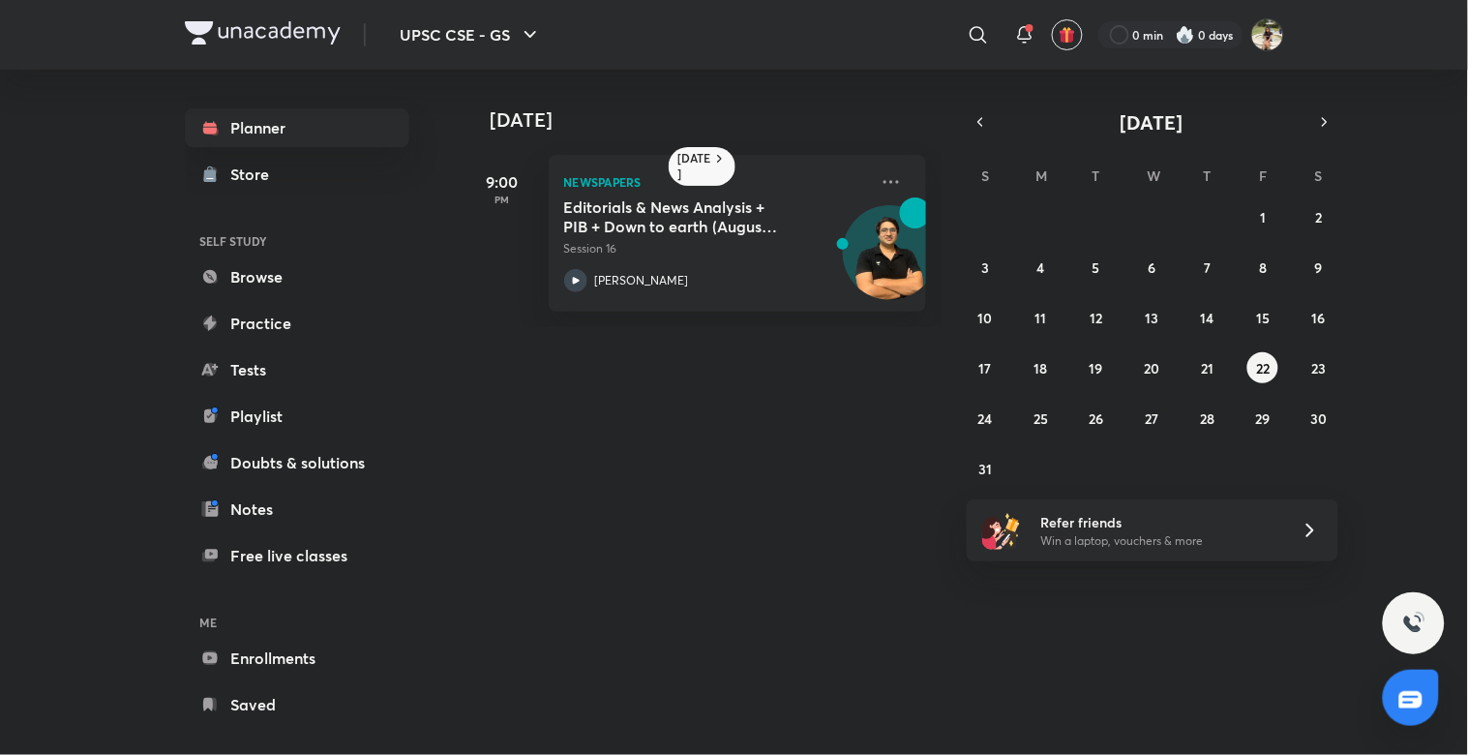 This screenshot has height=755, width=1468. I want to click on abbr: August 25, 2025, so click(1040, 418).